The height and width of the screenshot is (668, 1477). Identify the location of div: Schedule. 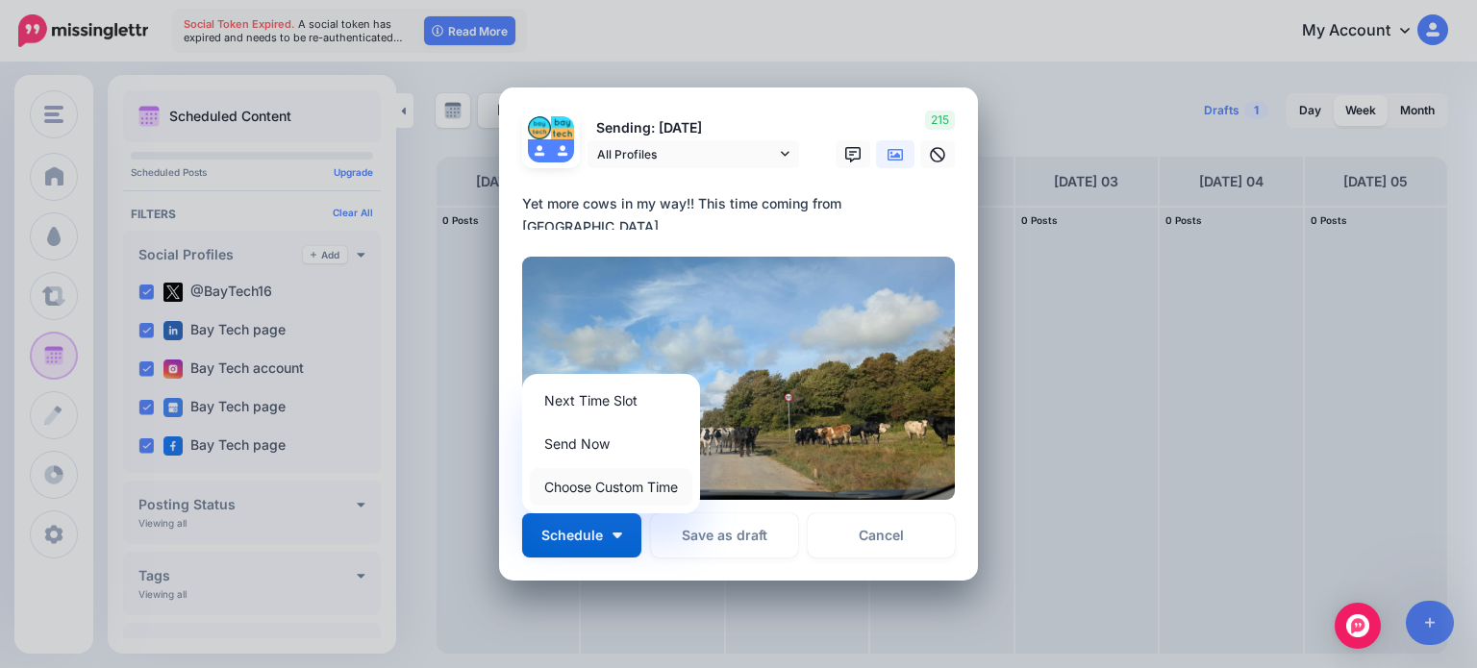
(611, 443).